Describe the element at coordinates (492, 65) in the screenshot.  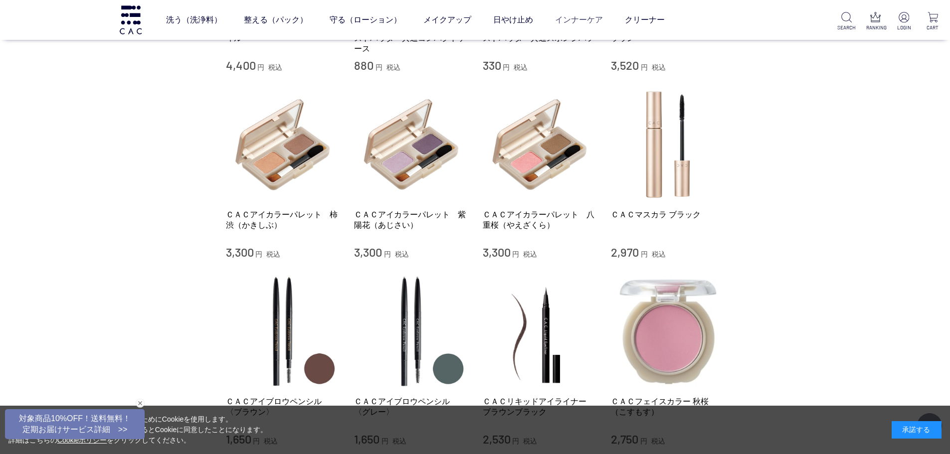
I see `span: 330` at that location.